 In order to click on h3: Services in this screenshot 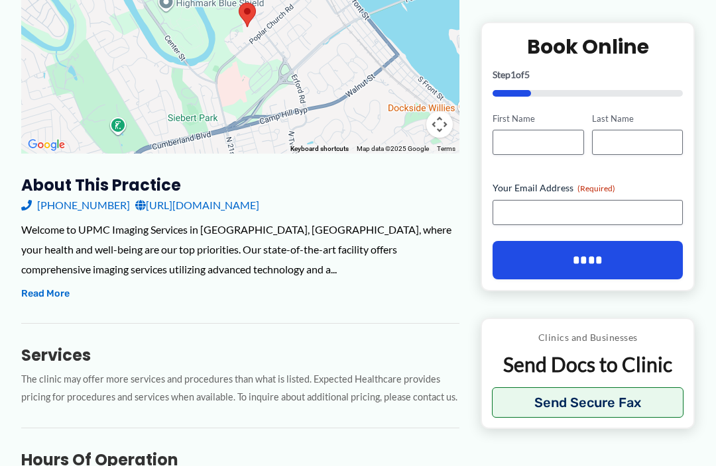, I will do `click(240, 355)`.